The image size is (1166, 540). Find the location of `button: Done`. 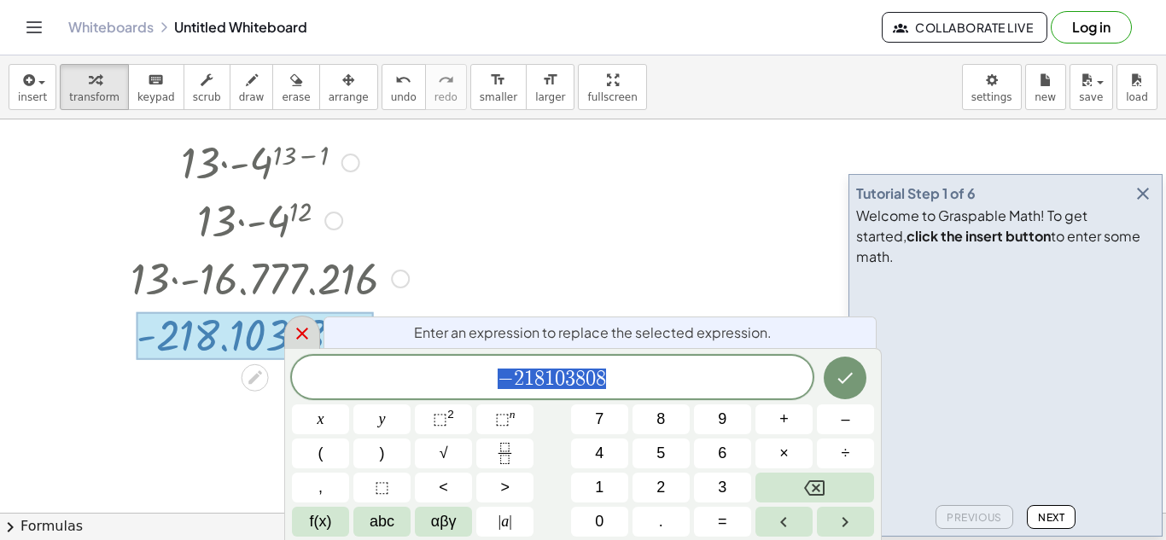

button: Done is located at coordinates (845, 378).